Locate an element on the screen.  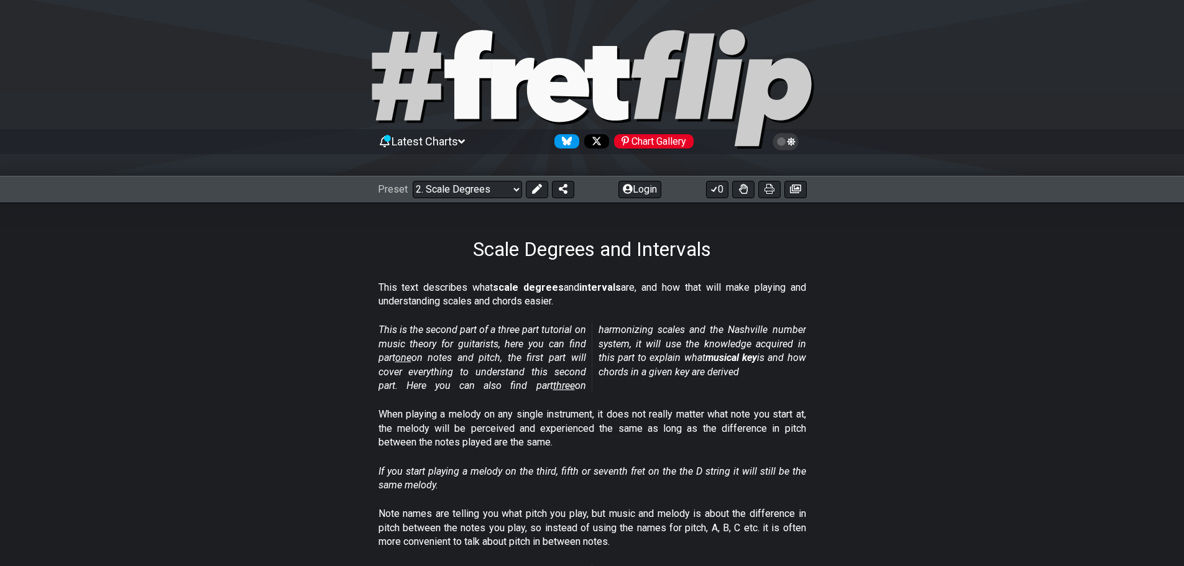
span: Preset is located at coordinates (393, 189).